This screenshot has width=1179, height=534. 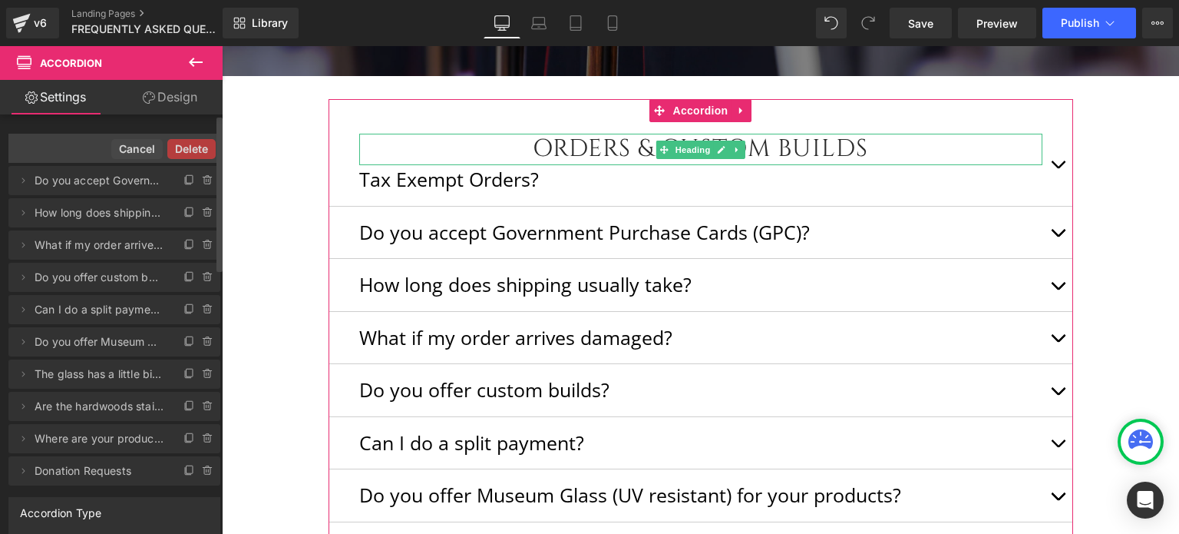 What do you see at coordinates (170, 97) in the screenshot?
I see `a: Design` at bounding box center [170, 97].